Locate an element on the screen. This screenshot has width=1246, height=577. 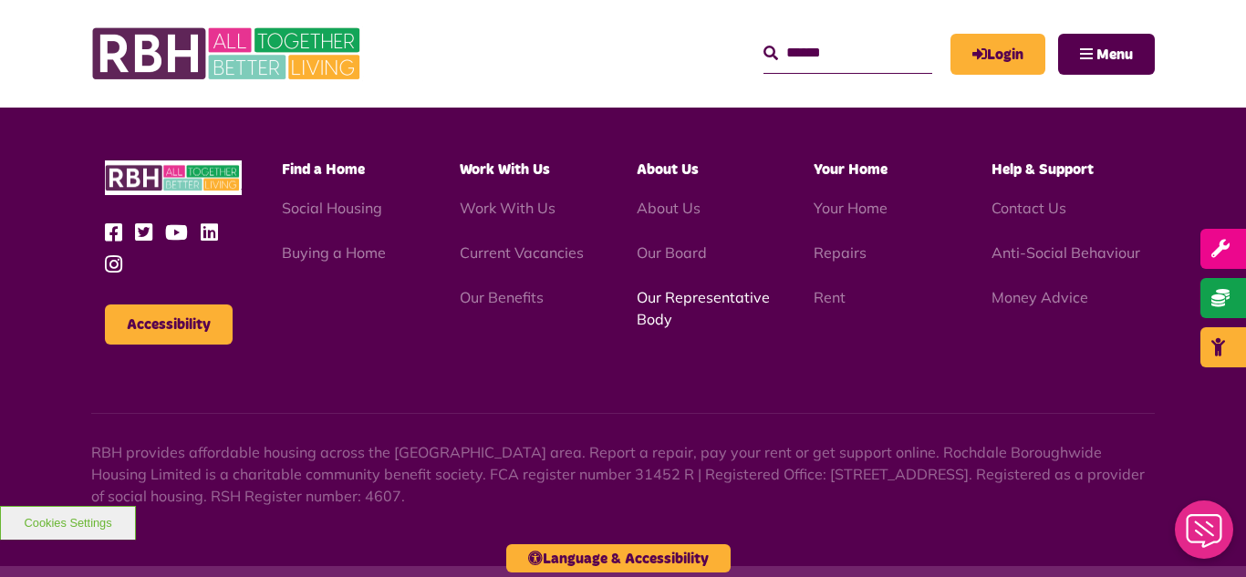
a: Contact Us is located at coordinates (1029, 208).